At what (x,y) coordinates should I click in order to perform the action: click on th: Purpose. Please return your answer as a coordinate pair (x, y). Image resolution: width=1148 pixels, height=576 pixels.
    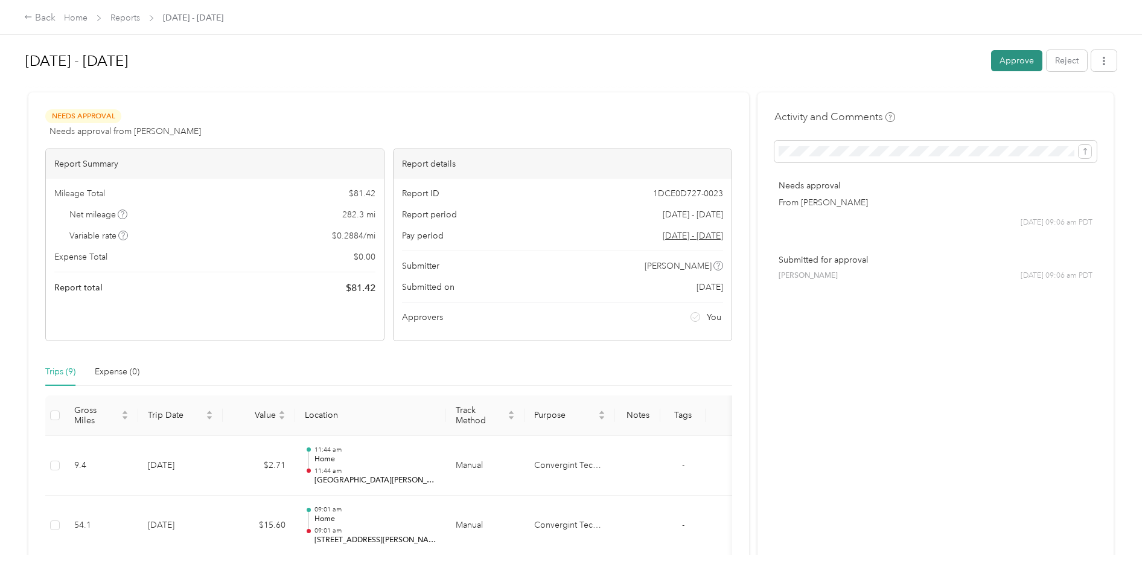
    Looking at the image, I should click on (570, 415).